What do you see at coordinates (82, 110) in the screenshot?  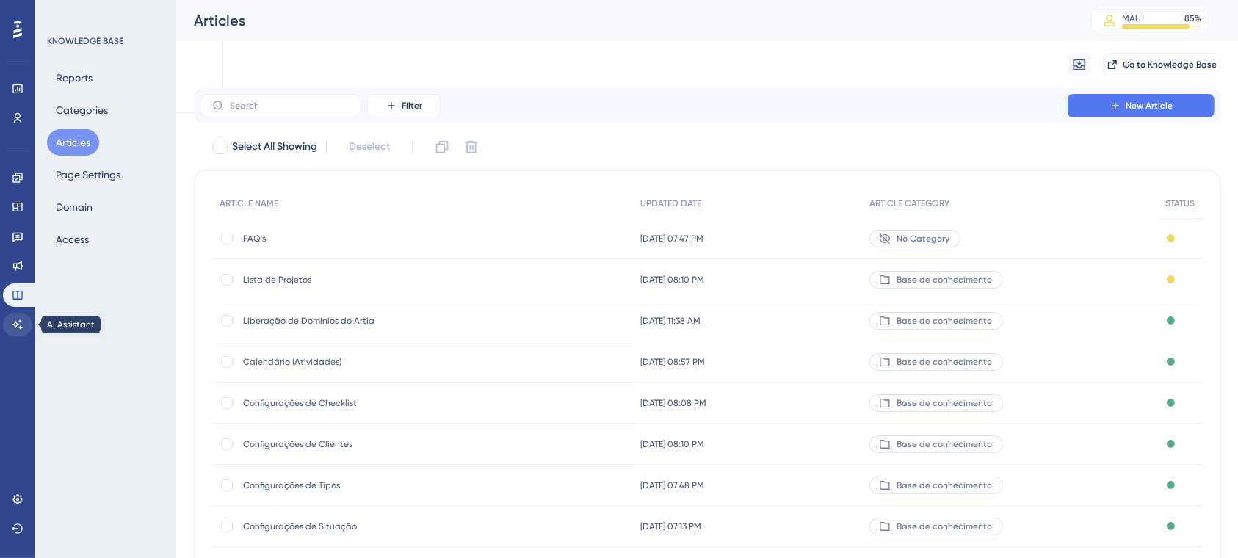 I see `button: Categories` at bounding box center [82, 110].